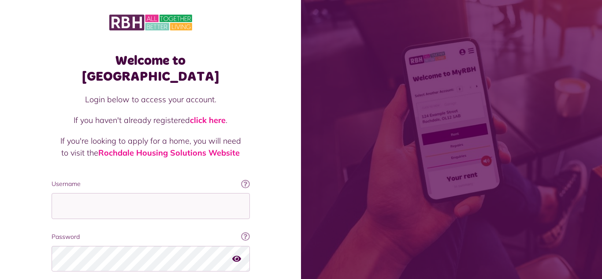 This screenshot has width=602, height=279. What do you see at coordinates (151, 237) in the screenshot?
I see `label: Password` at bounding box center [151, 237].